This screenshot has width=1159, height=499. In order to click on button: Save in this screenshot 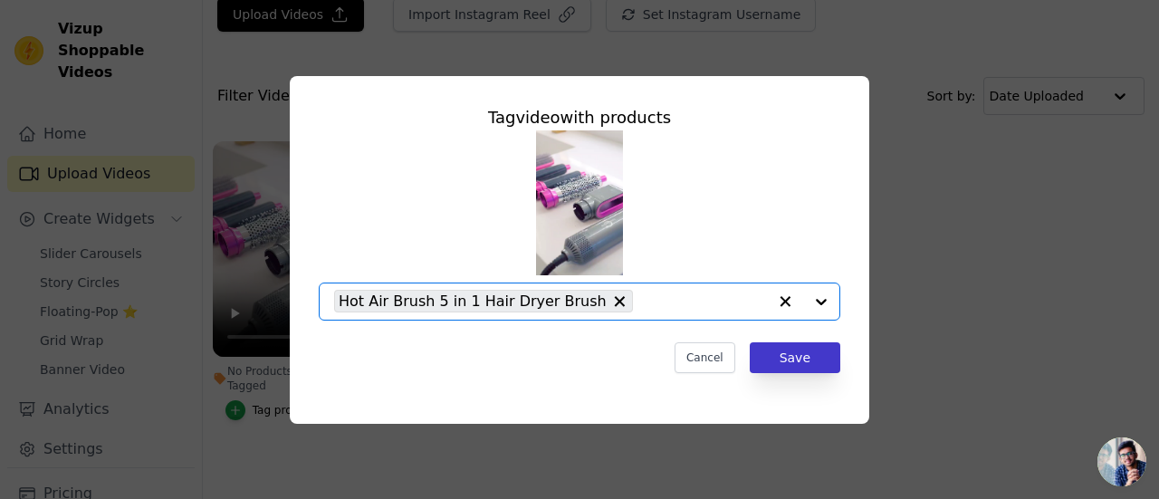, I will do `click(795, 358)`.